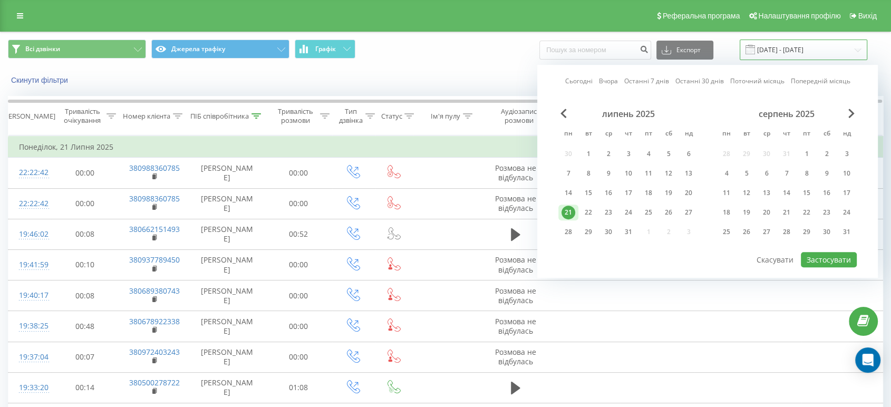 This screenshot has width=891, height=407. I want to click on div: вт 22 лип 2025 р., so click(588, 212).